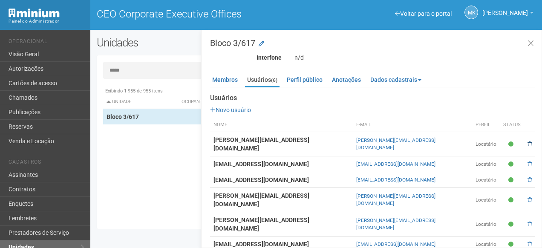  Describe the element at coordinates (185, 43) in the screenshot. I see `h2: Unidades` at that location.